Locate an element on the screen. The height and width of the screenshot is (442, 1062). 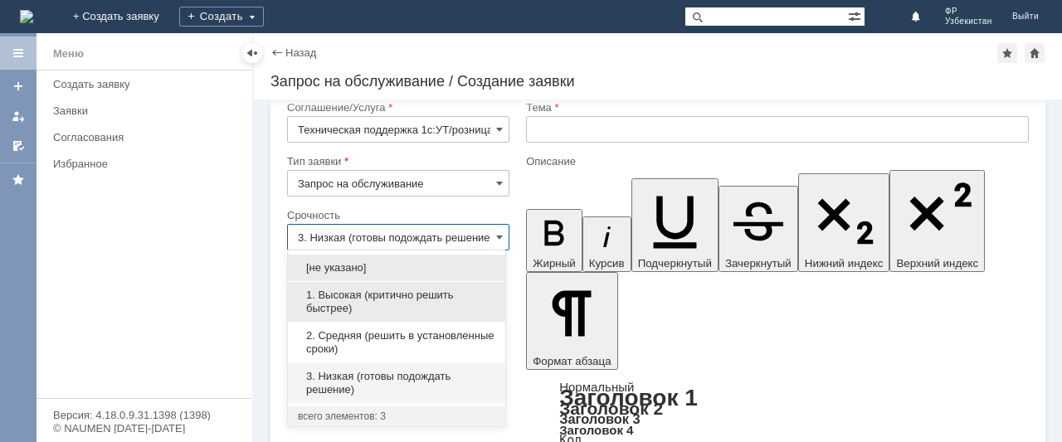
span: Подчеркнутый is located at coordinates (675, 263).